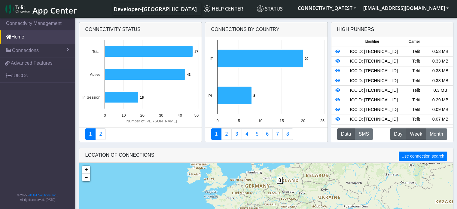 The width and height of the screenshot is (457, 209). Describe the element at coordinates (440, 119) in the screenshot. I see `div: 0.07 MB` at that location.